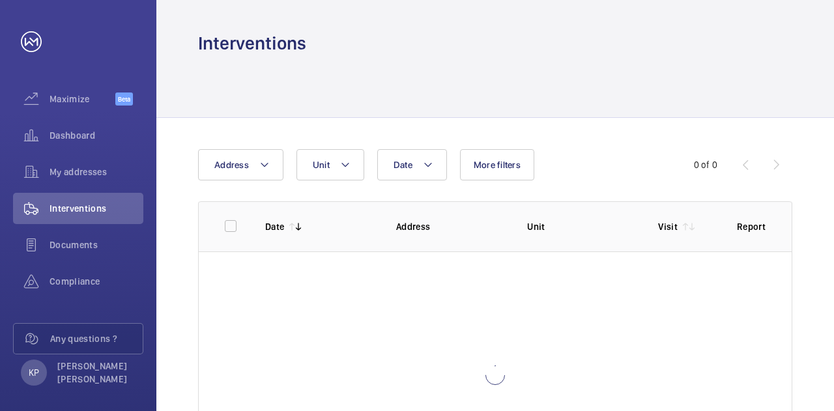  What do you see at coordinates (240, 165) in the screenshot?
I see `button: Address` at bounding box center [240, 165].